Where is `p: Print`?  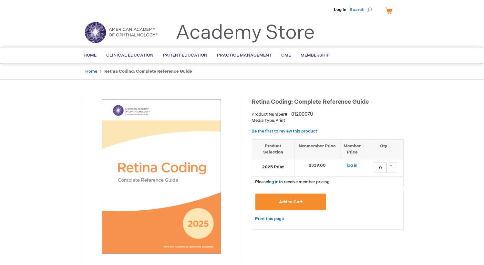
p: Print is located at coordinates (328, 121).